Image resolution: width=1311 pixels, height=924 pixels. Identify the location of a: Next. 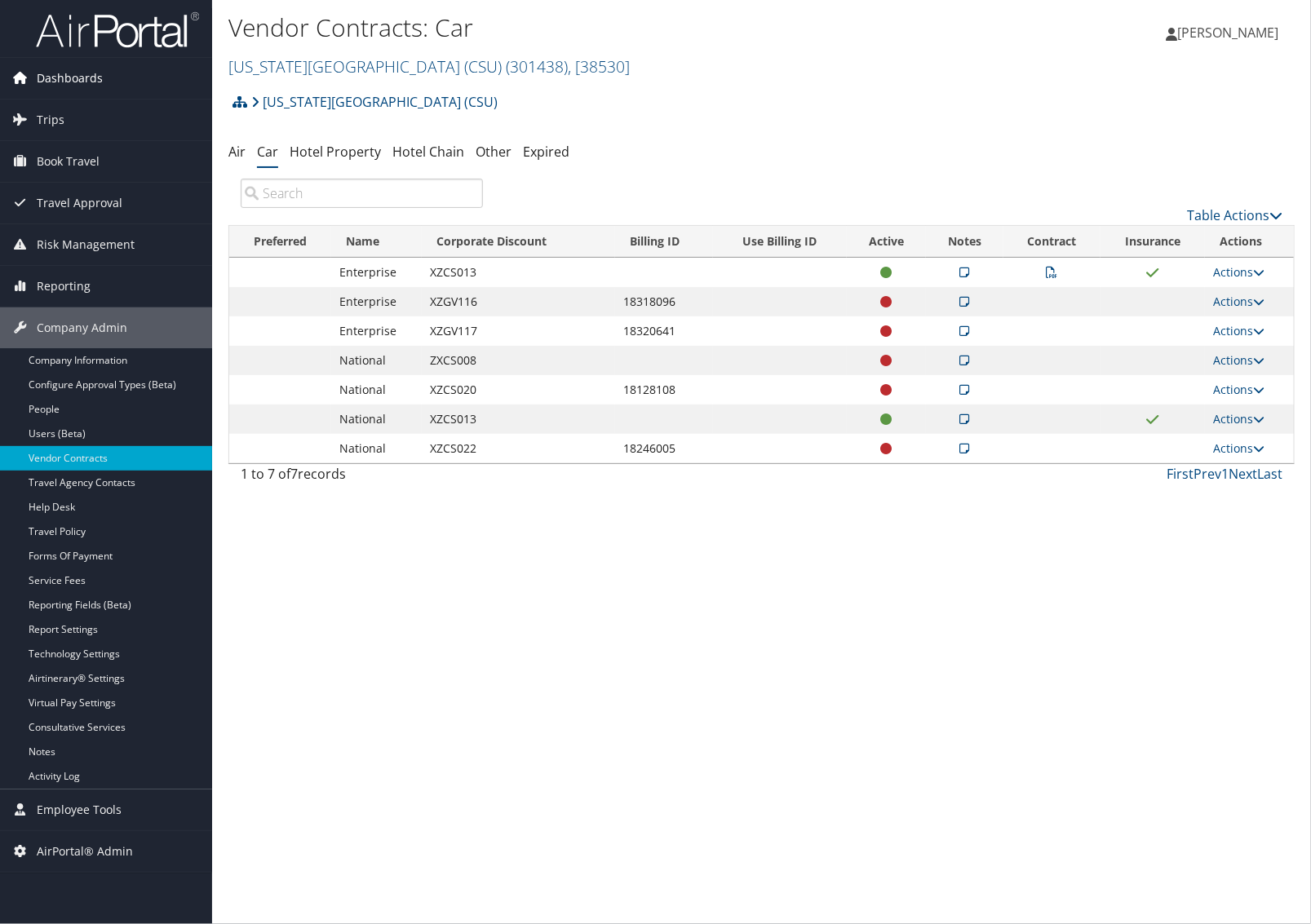
(1242, 474).